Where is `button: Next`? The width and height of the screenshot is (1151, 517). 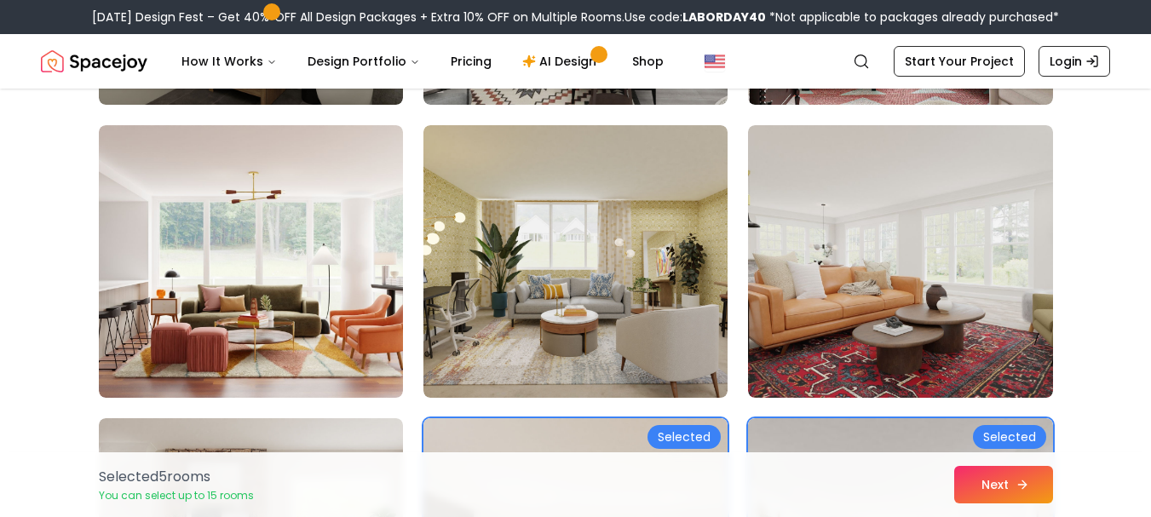 button: Next is located at coordinates (1003, 485).